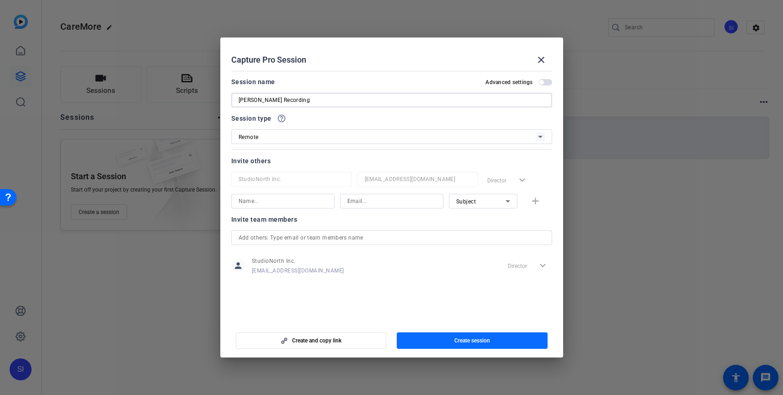  What do you see at coordinates (238, 266) in the screenshot?
I see `mat-icon: person` at bounding box center [238, 266].